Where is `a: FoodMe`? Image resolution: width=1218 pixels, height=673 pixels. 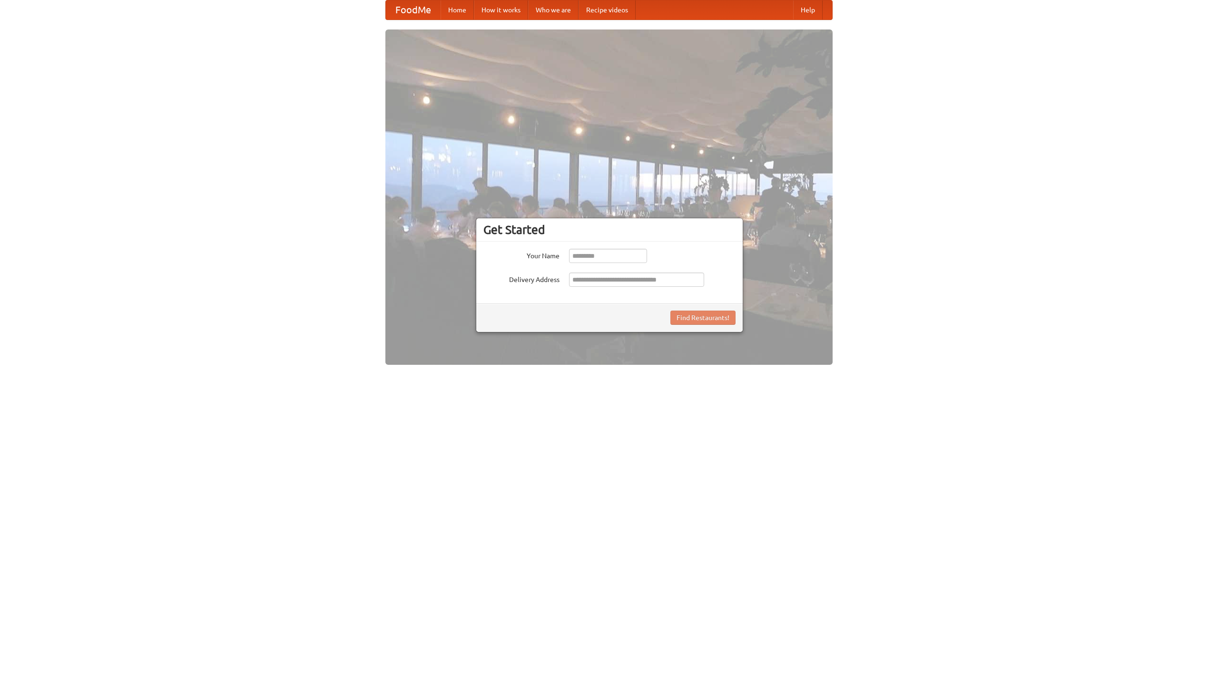 a: FoodMe is located at coordinates (413, 10).